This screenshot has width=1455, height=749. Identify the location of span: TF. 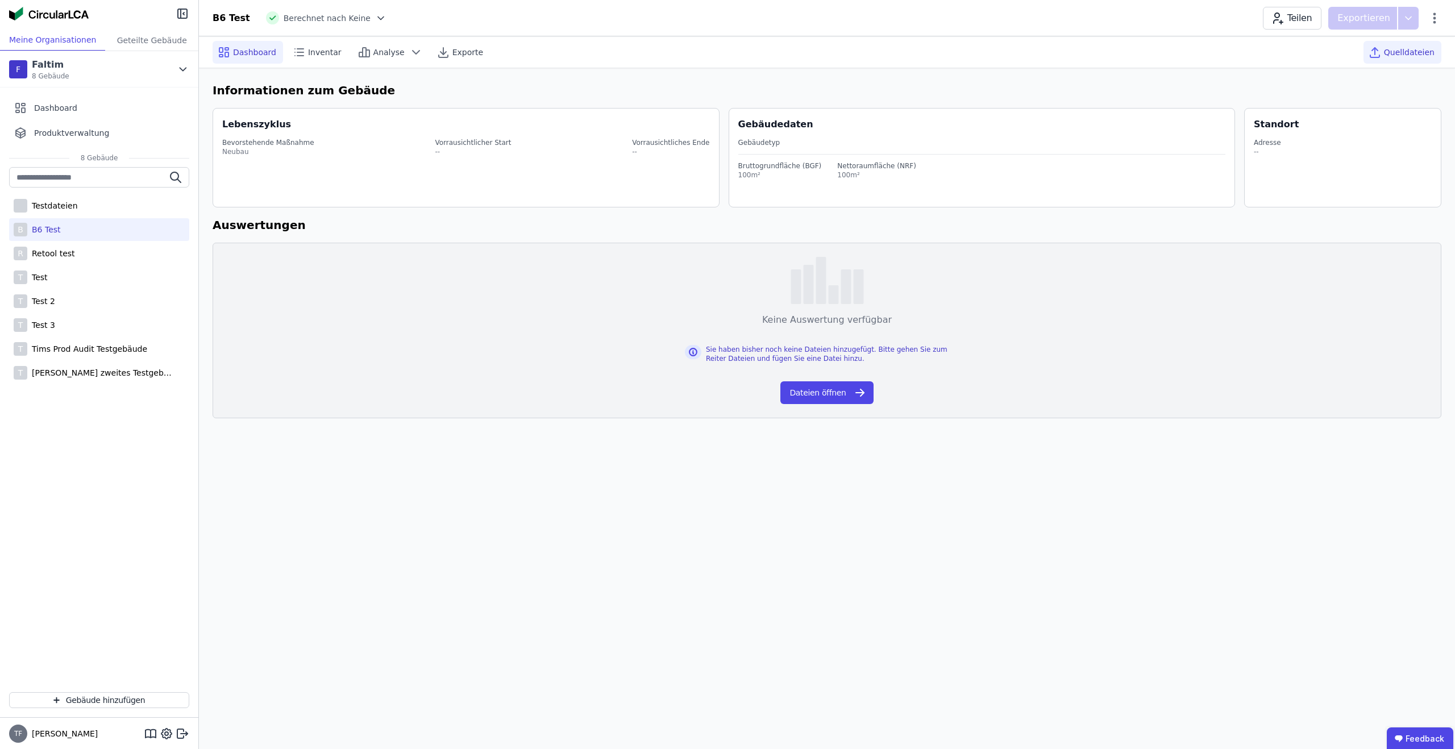
(18, 734).